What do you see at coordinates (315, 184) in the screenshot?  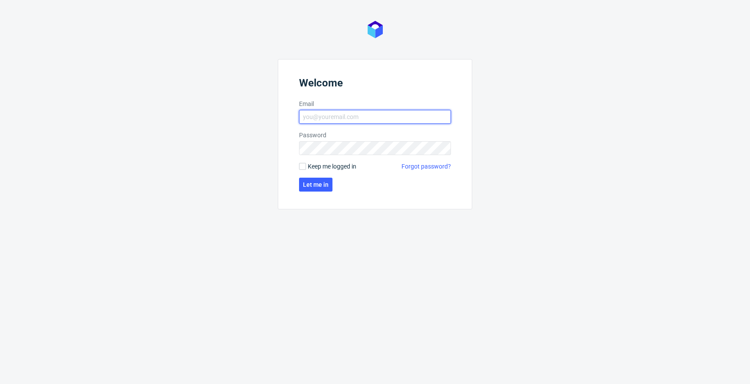 I see `button: Let me in` at bounding box center [315, 184].